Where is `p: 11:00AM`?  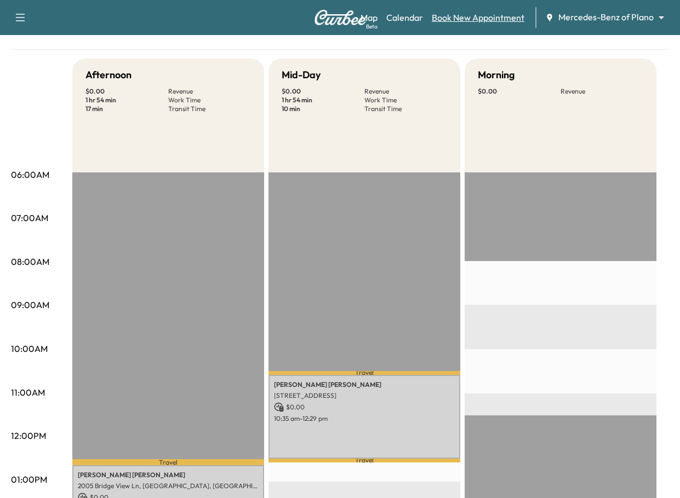 p: 11:00AM is located at coordinates (28, 393).